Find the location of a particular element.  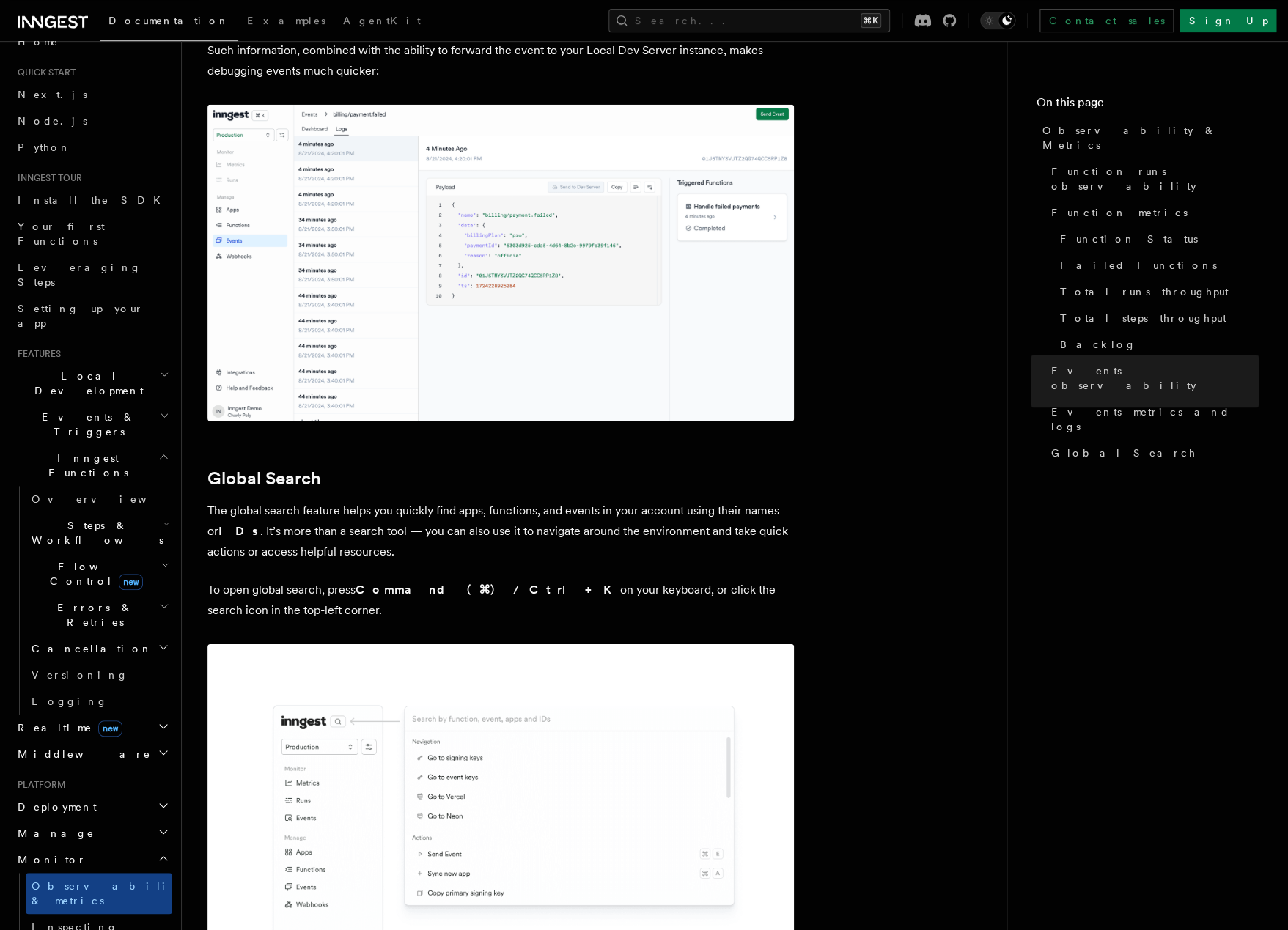

span: Manage is located at coordinates (53, 833).